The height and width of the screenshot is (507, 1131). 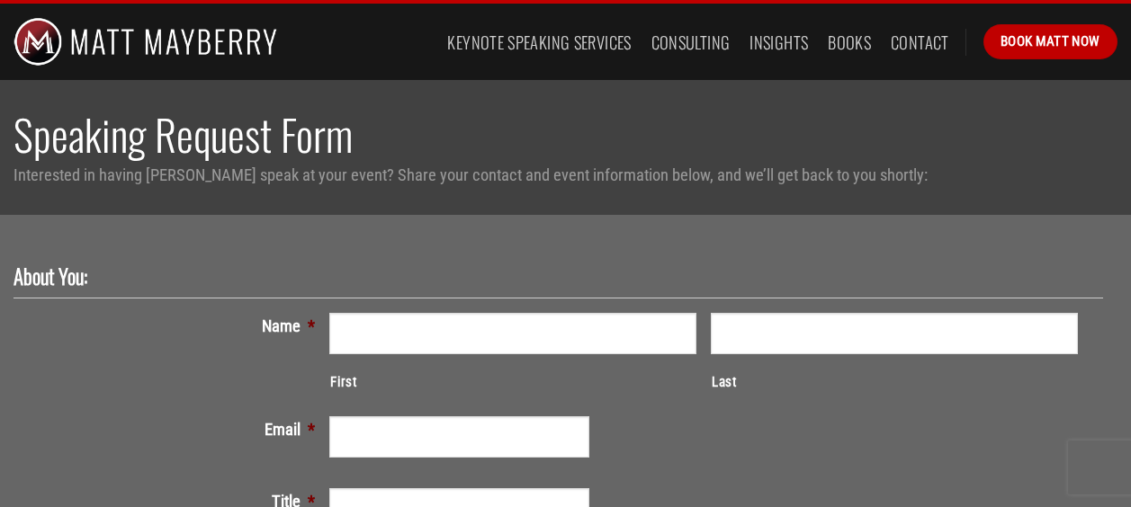 What do you see at coordinates (550, 277) in the screenshot?
I see `h2: About You:` at bounding box center [550, 277].